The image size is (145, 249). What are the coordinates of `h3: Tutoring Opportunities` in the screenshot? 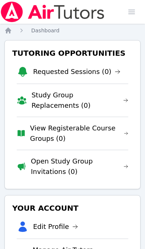 It's located at (72, 53).